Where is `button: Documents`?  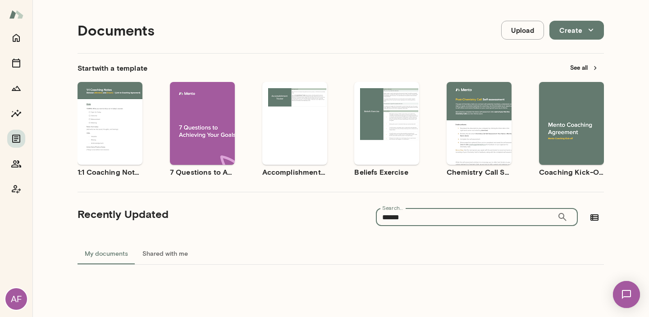
button: Documents is located at coordinates (16, 139).